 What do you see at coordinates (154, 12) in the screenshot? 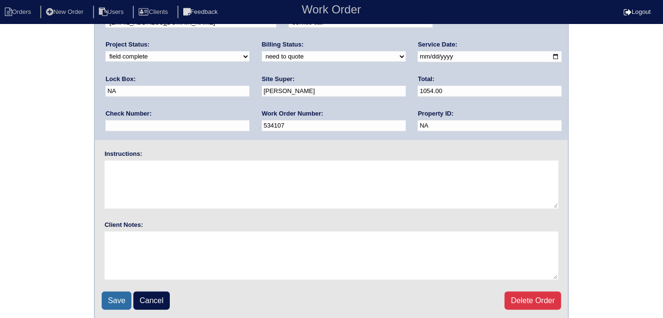
I see `li: Clients` at bounding box center [154, 12].